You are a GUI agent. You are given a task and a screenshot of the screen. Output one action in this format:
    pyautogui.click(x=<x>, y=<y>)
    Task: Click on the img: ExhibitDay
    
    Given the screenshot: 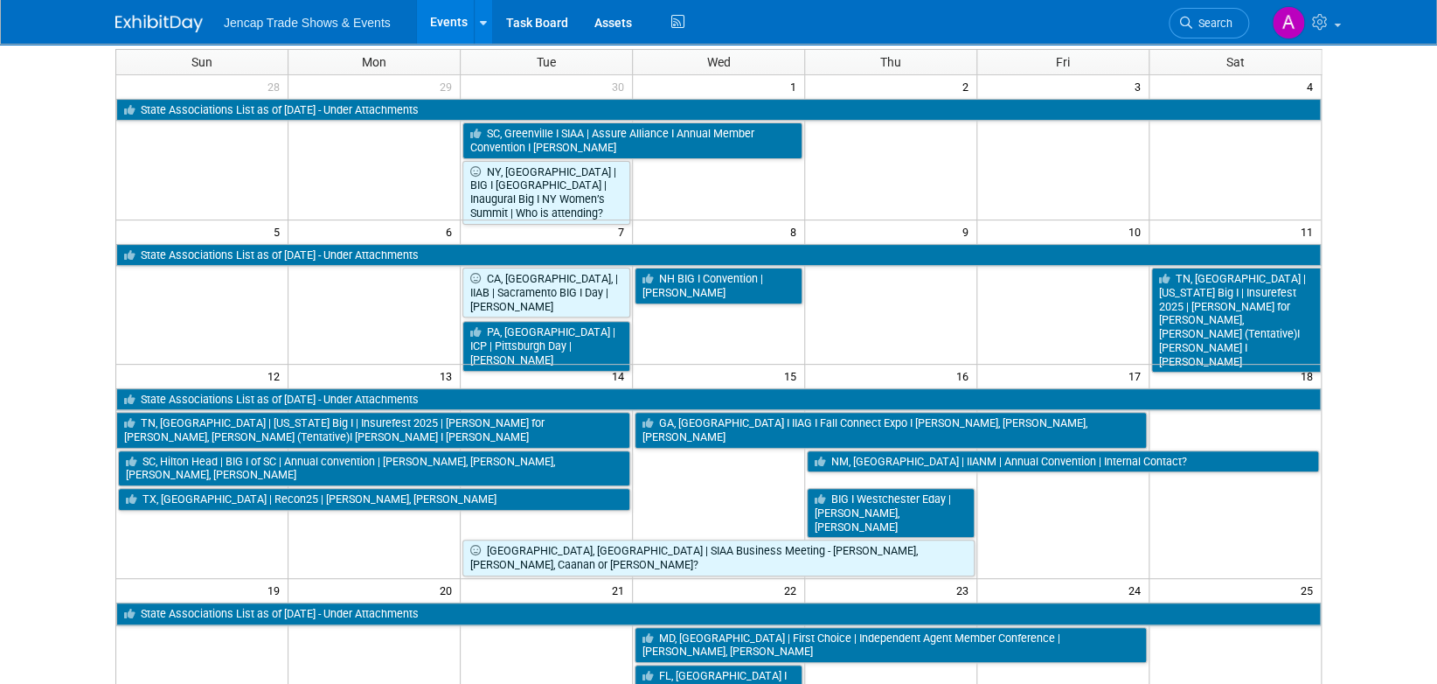 What is the action you would take?
    pyautogui.click(x=159, y=24)
    